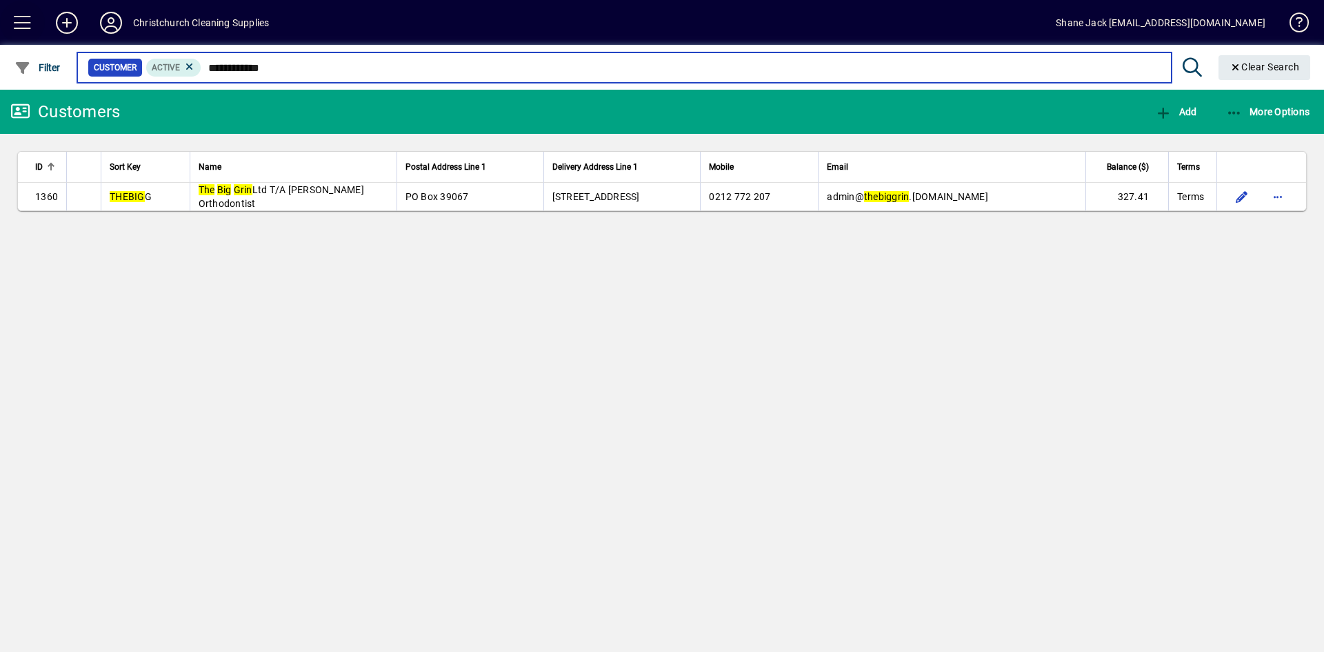 The height and width of the screenshot is (652, 1324). I want to click on div: Name, so click(293, 167).